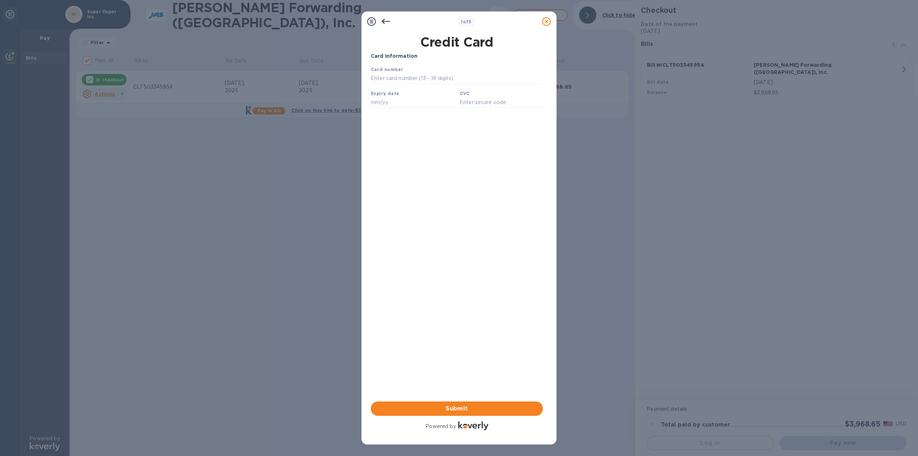 This screenshot has height=456, width=918. I want to click on input: Enter secure code, so click(131, 37).